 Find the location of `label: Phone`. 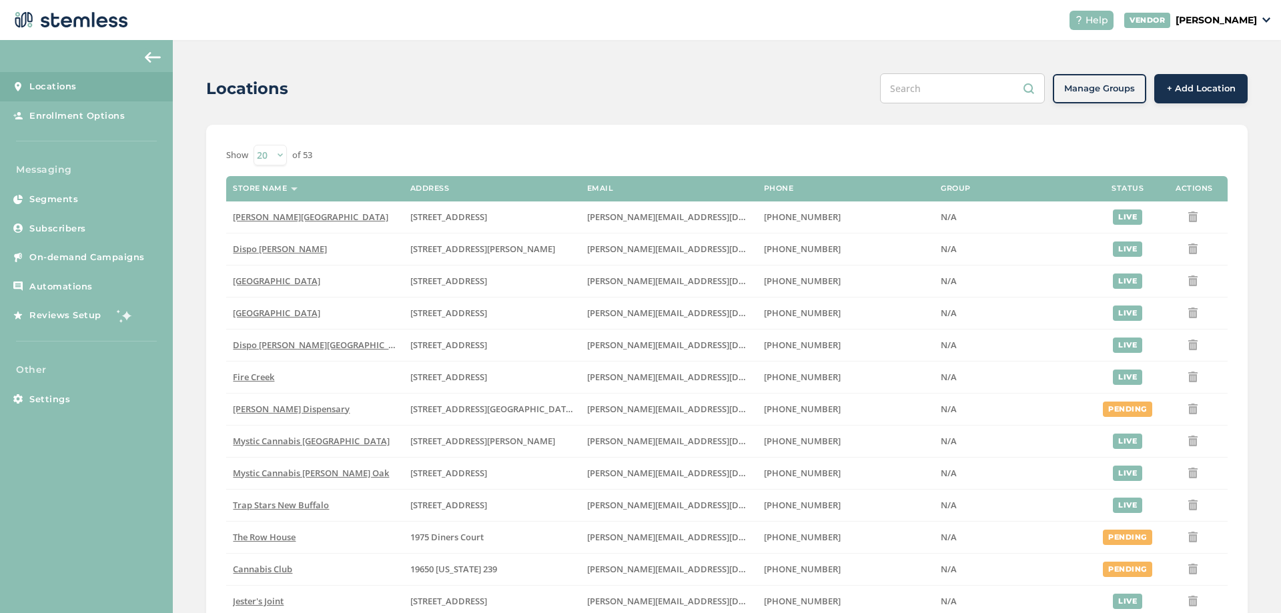

label: Phone is located at coordinates (779, 188).